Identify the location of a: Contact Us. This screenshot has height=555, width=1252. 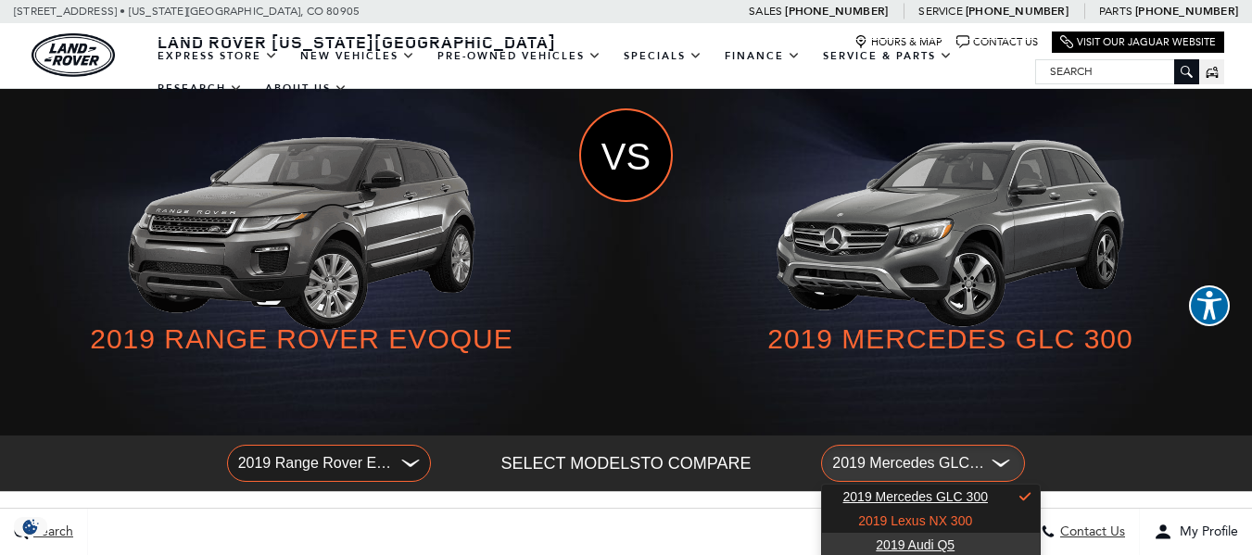
(998, 42).